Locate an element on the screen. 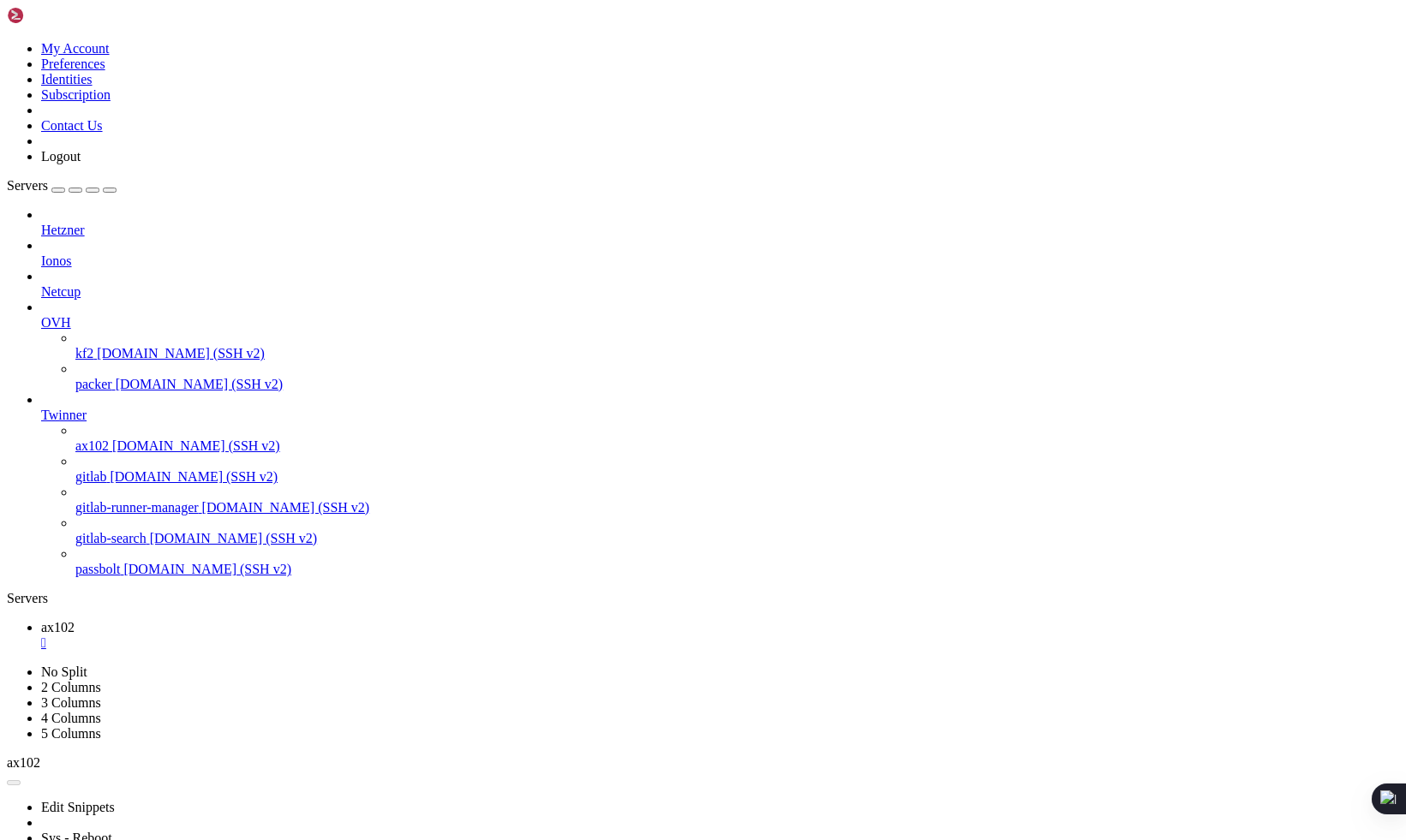 The image size is (1406, 840). span: Netcup is located at coordinates (61, 292).